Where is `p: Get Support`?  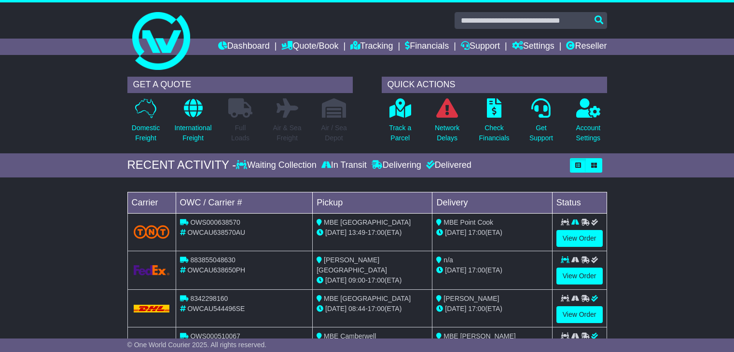
p: Get Support is located at coordinates (541, 133).